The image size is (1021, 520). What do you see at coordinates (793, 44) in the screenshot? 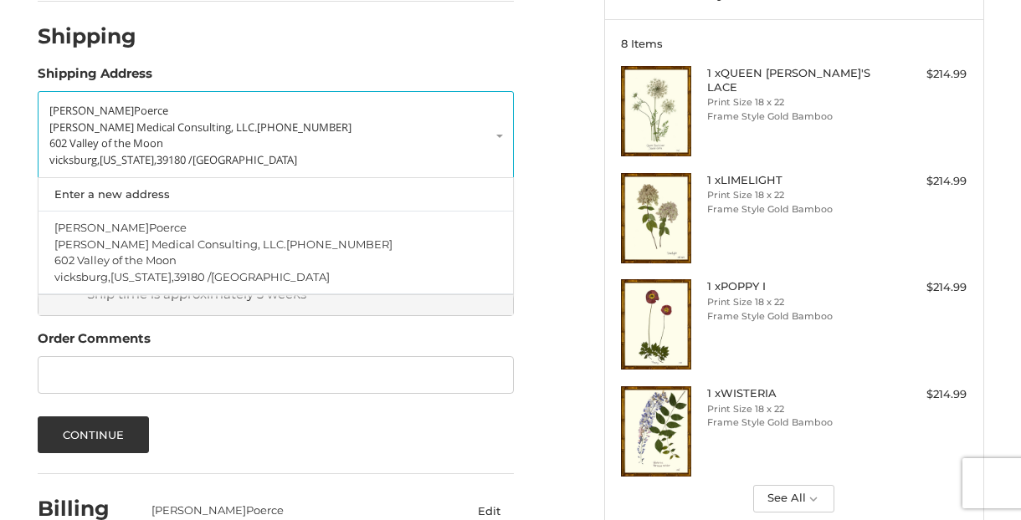
I see `h3: 8 Items` at bounding box center [793, 44].